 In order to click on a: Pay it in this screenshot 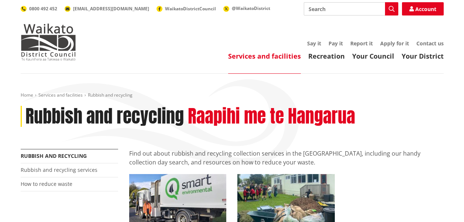, I will do `click(335, 43)`.